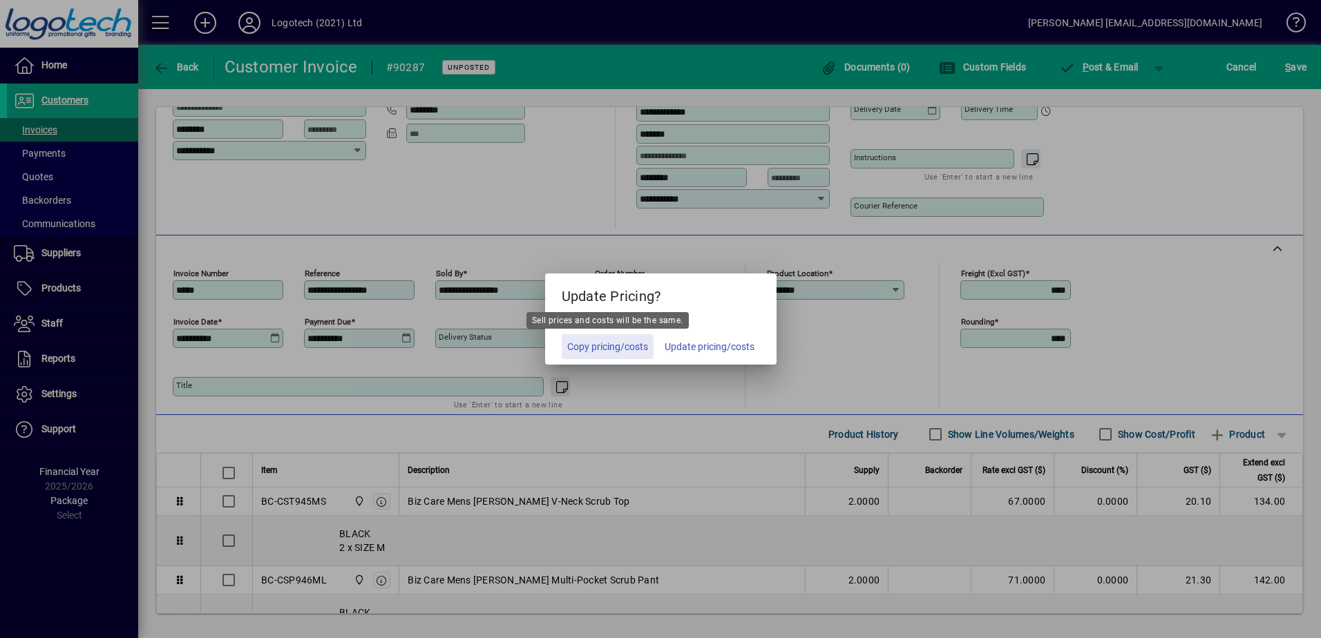 Image resolution: width=1321 pixels, height=638 pixels. Describe the element at coordinates (607, 321) in the screenshot. I see `div: Sell prices and costs will be the same.` at that location.